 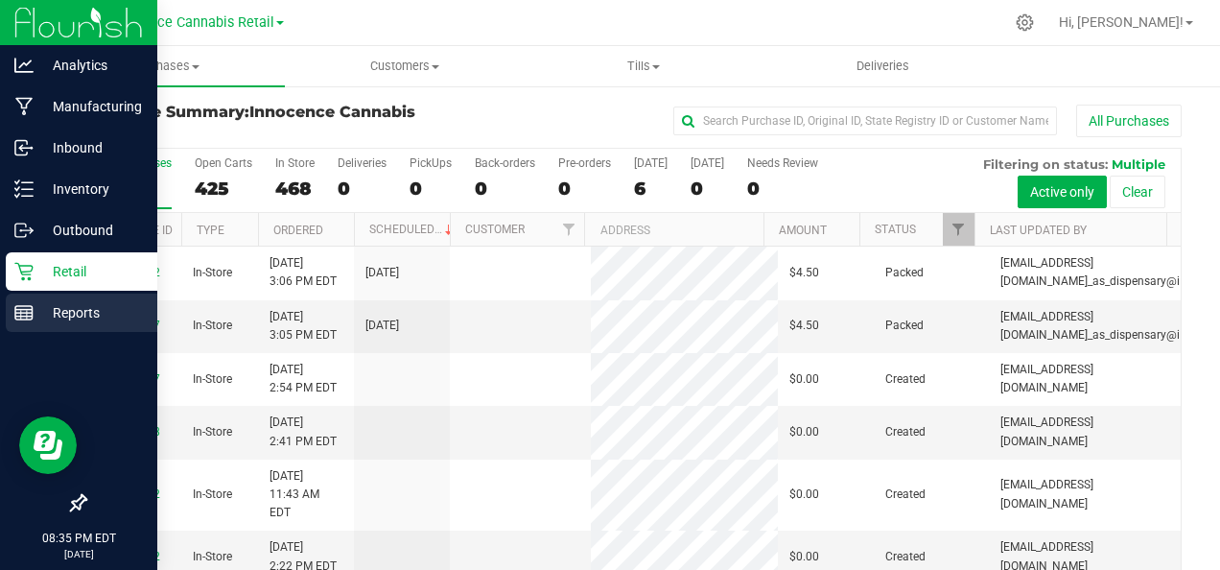 What do you see at coordinates (882, 66) in the screenshot?
I see `a: Deliveries` at bounding box center [882, 66].